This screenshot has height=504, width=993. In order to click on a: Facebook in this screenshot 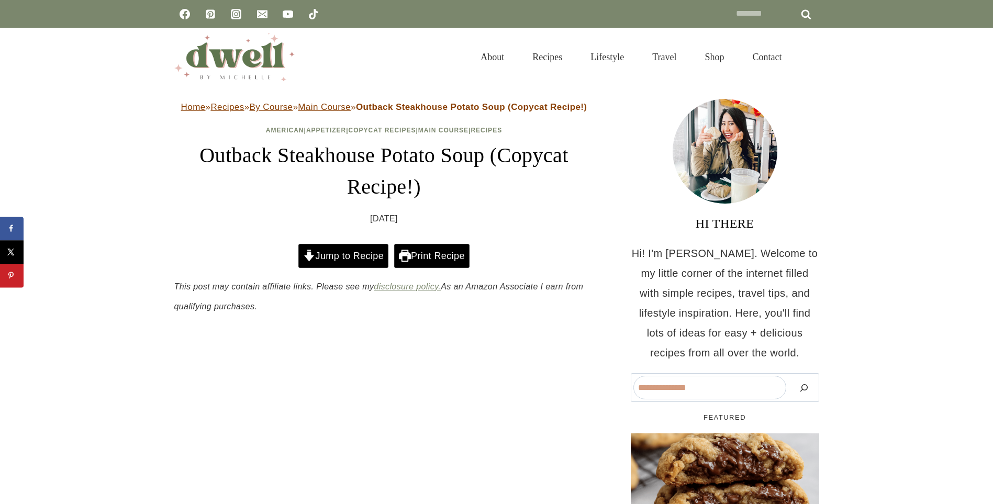, I will do `click(185, 14)`.